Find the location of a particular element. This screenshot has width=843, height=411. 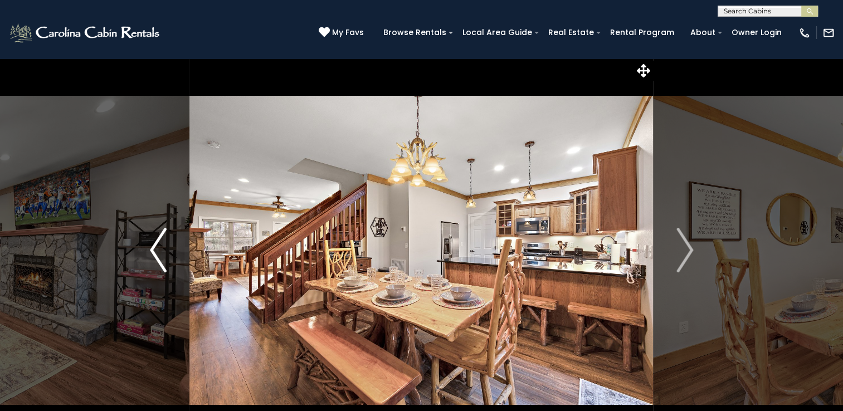

a: About is located at coordinates (703, 32).